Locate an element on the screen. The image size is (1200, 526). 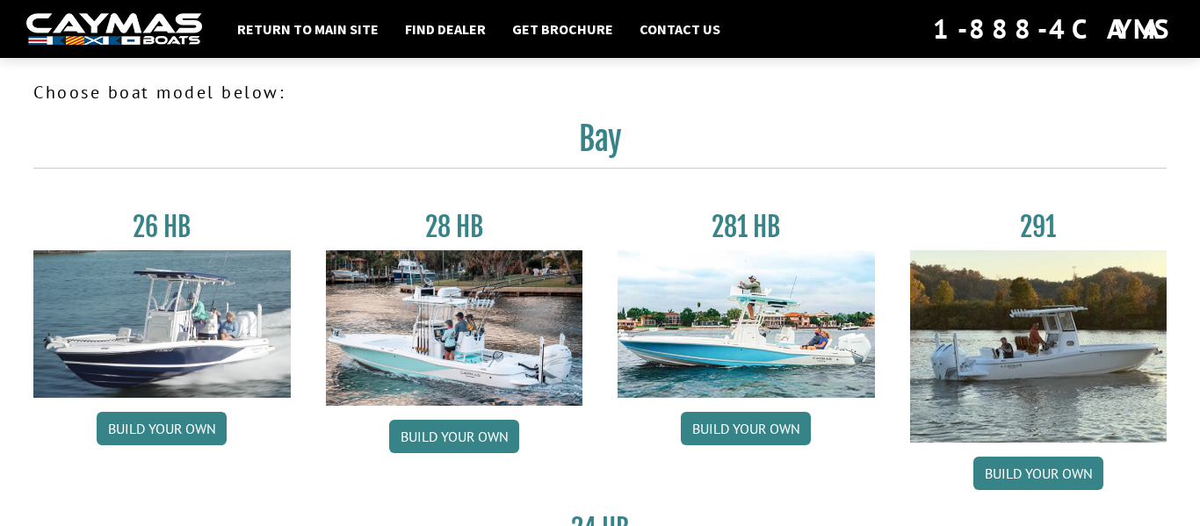
a: Get Brochure is located at coordinates (562, 29).